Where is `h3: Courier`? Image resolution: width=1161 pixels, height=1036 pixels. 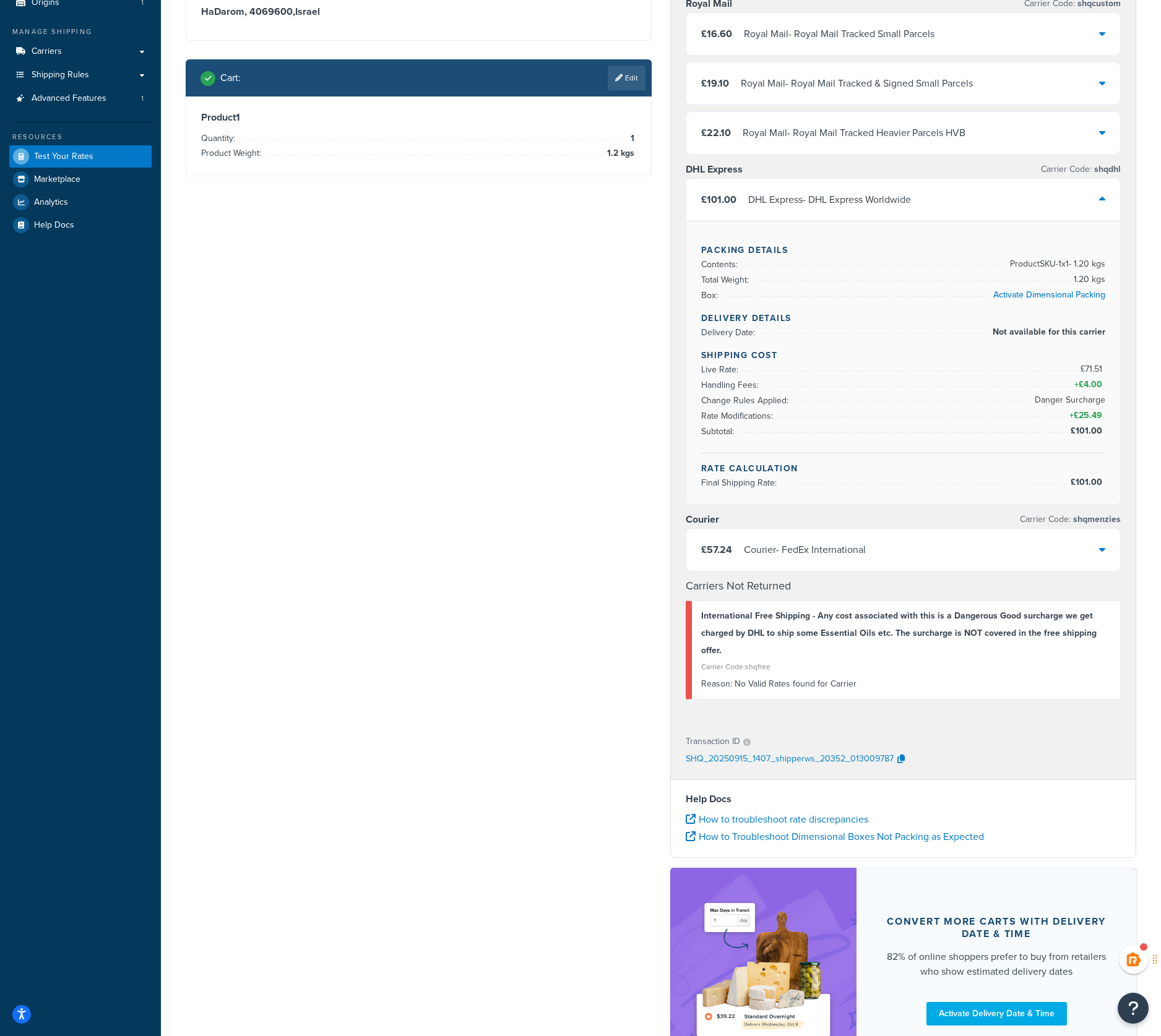 h3: Courier is located at coordinates (702, 520).